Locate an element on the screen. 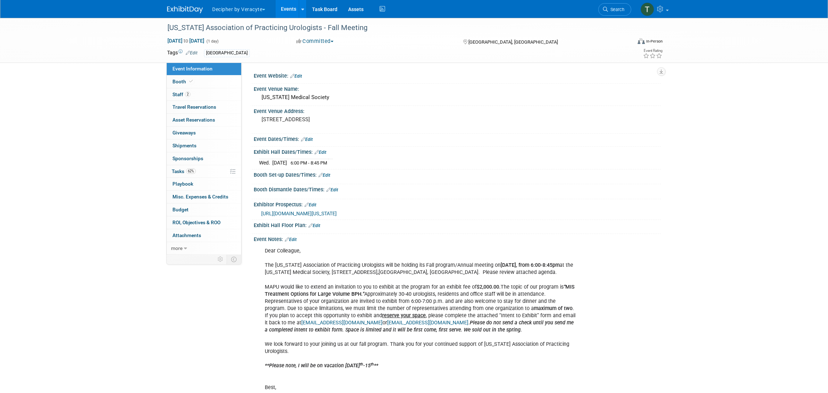 This screenshot has width=828, height=393. td: Tags is located at coordinates (182, 53).